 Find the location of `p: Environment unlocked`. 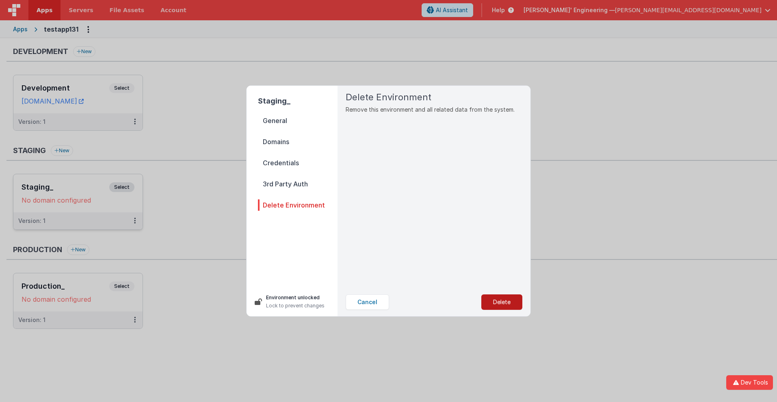

p: Environment unlocked is located at coordinates (295, 298).